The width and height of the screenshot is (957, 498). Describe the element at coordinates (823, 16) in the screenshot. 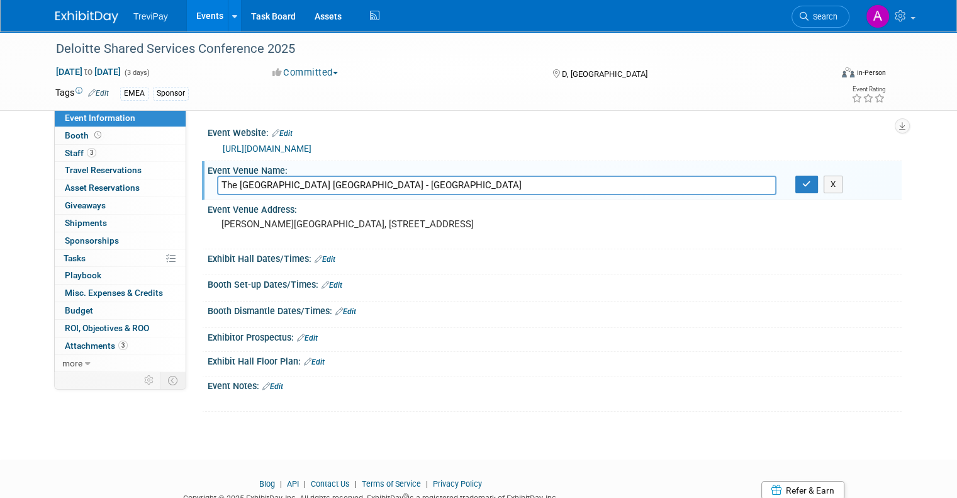

I see `span: Search` at that location.